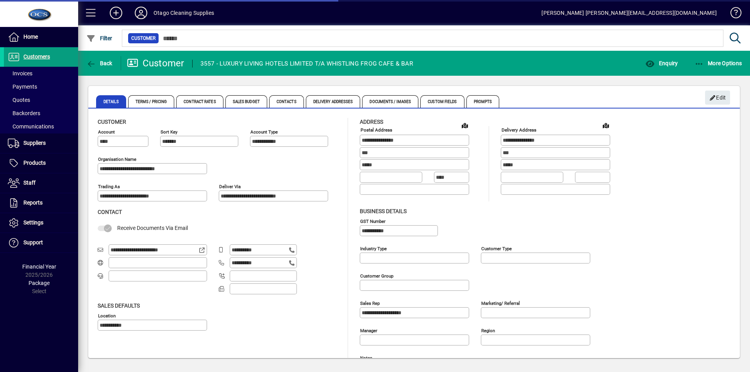  I want to click on mat-label: Industry type, so click(374, 249).